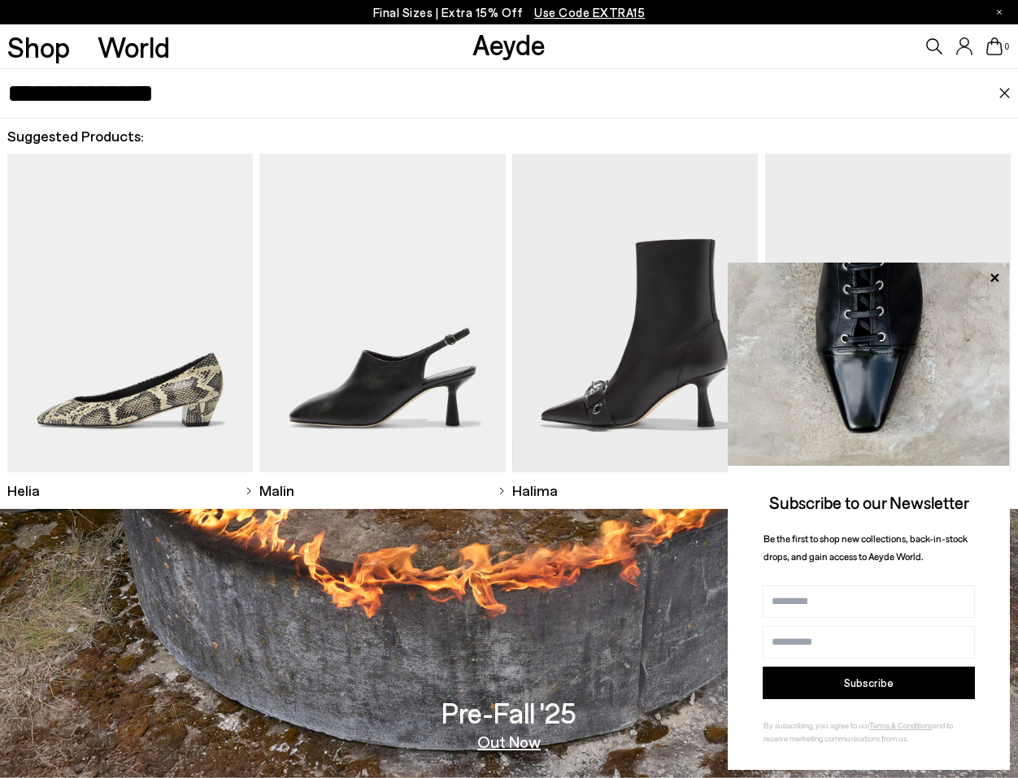  I want to click on h2: Suggested Products:, so click(509, 136).